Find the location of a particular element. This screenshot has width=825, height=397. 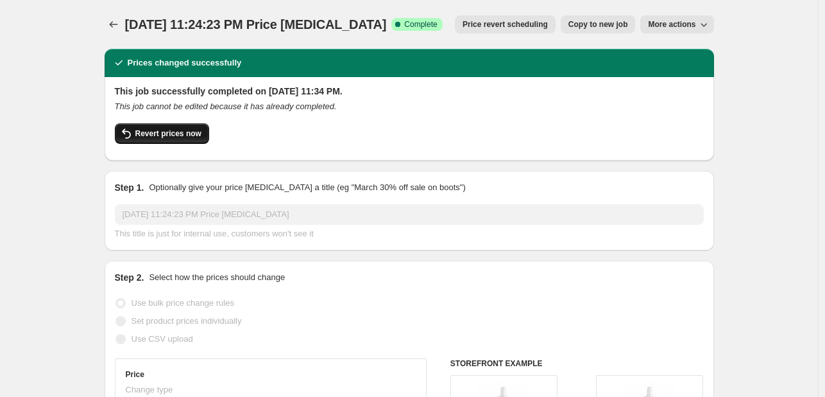

span: Revert prices now is located at coordinates (168, 133).